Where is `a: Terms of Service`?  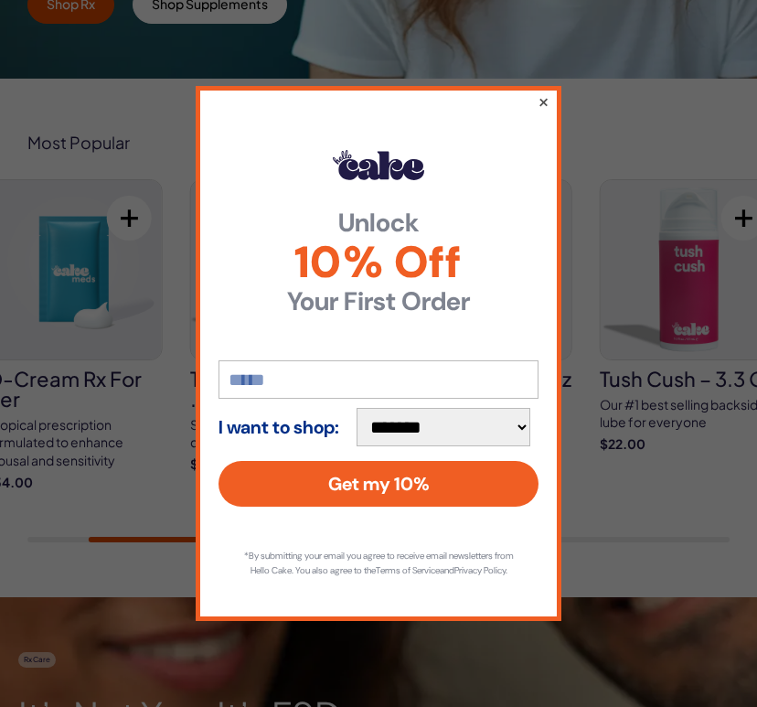
a: Terms of Service is located at coordinates (408, 570).